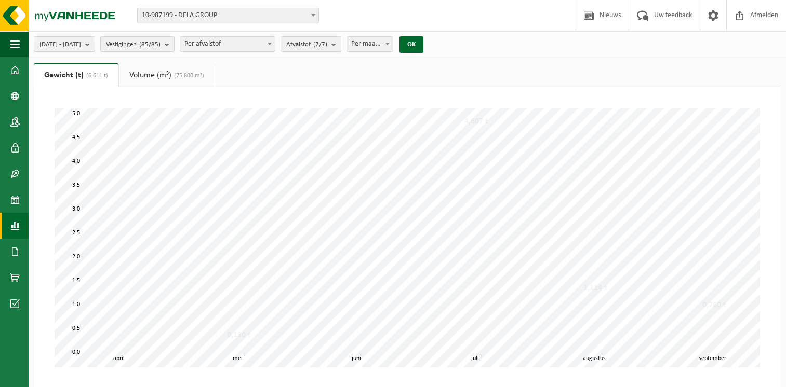 The image size is (786, 387). What do you see at coordinates (228, 16) in the screenshot?
I see `span: 10-987199 - DELA GROUP` at bounding box center [228, 16].